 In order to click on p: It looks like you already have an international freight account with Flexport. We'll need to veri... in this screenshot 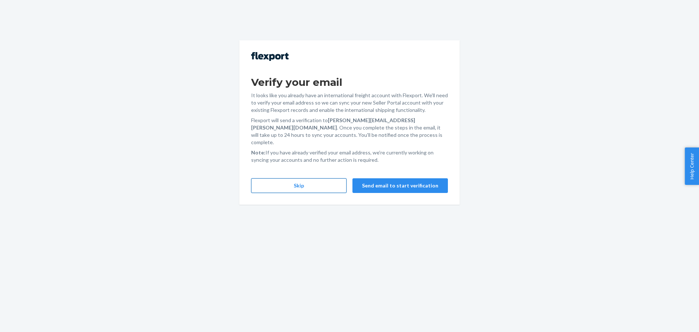, I will do `click(350, 103)`.